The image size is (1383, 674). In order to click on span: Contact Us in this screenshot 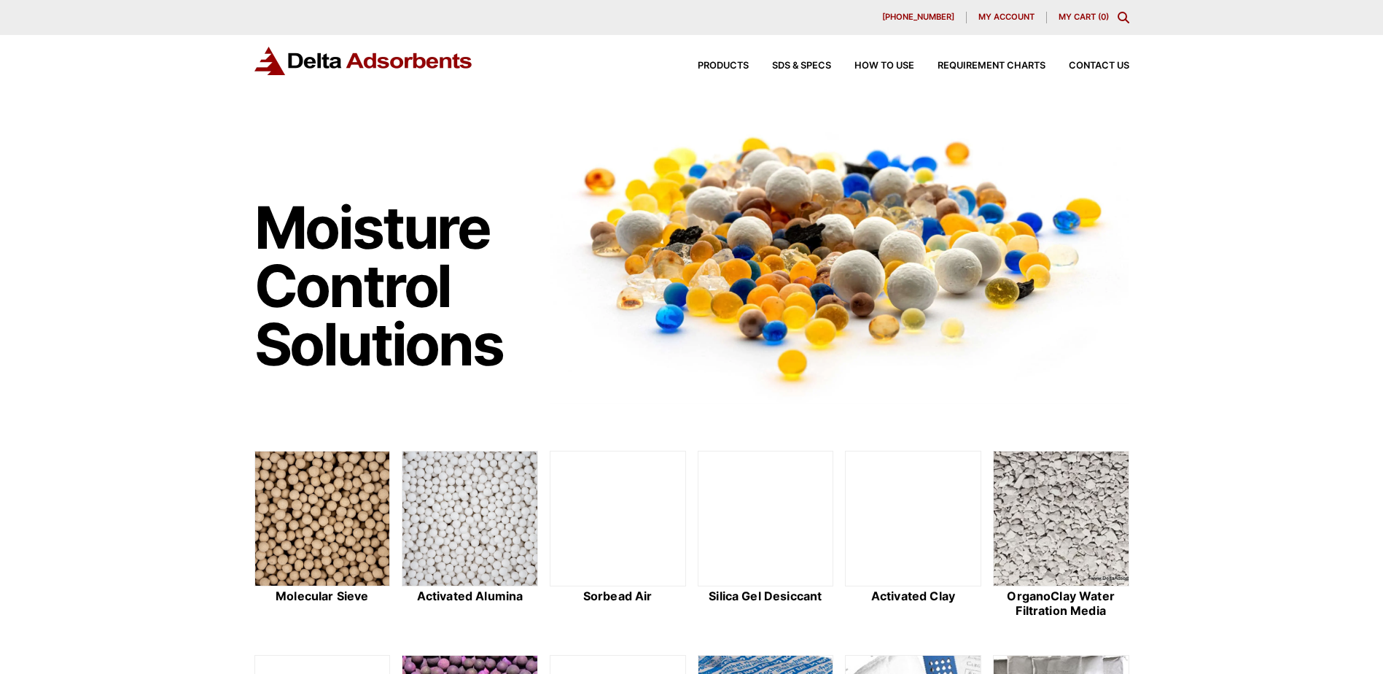, I will do `click(1099, 66)`.